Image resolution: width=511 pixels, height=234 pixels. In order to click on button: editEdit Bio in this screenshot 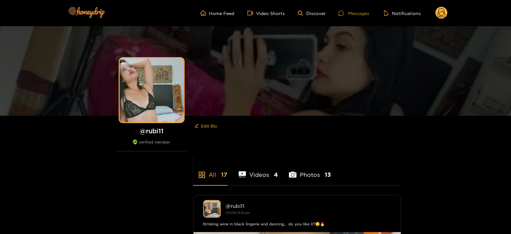, I will do `click(206, 126)`.